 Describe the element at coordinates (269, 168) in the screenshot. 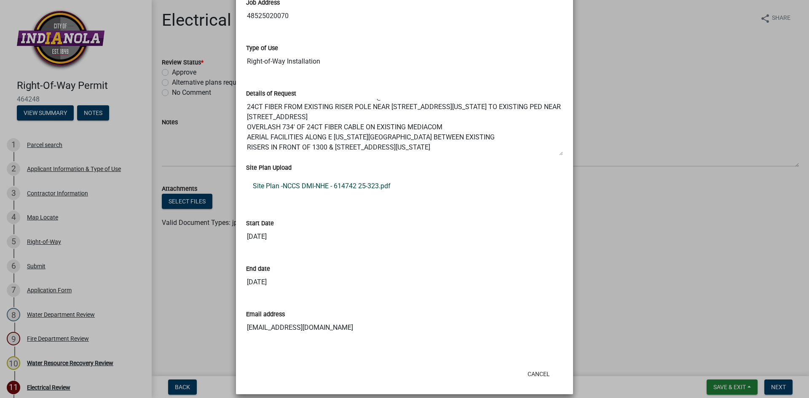

I see `label: Site Plan Upload` at that location.